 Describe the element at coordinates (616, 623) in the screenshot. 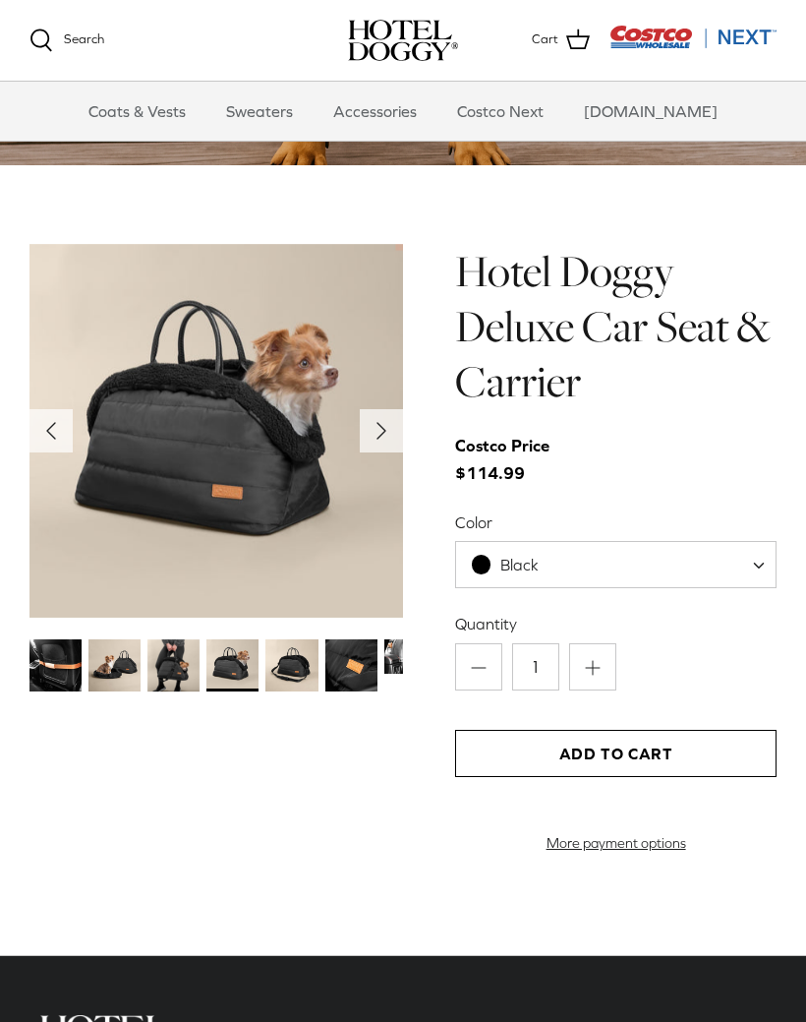

I see `label: Quantity` at that location.